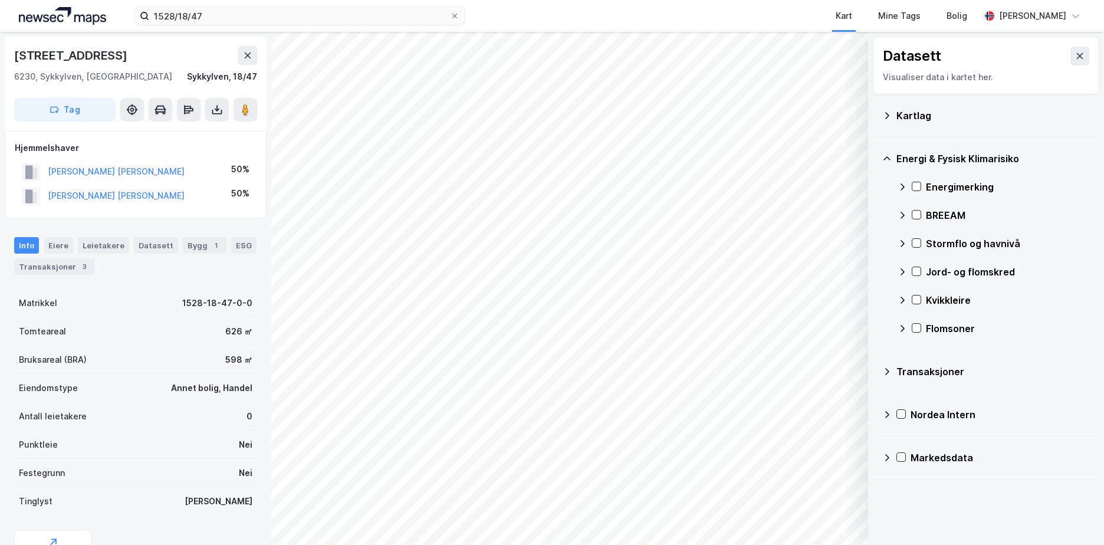  Describe the element at coordinates (844, 16) in the screenshot. I see `div: Kart` at that location.